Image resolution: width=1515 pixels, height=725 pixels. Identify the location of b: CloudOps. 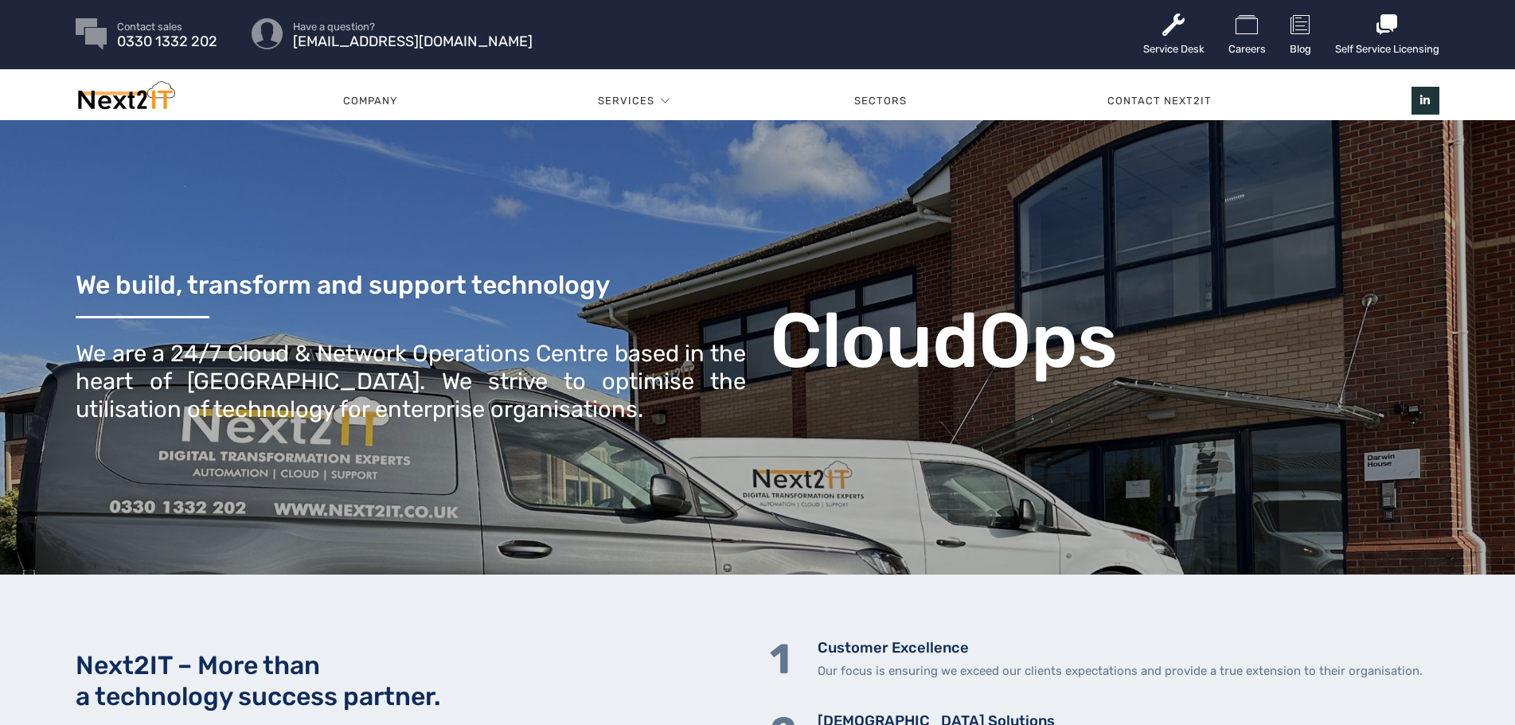
(943, 341).